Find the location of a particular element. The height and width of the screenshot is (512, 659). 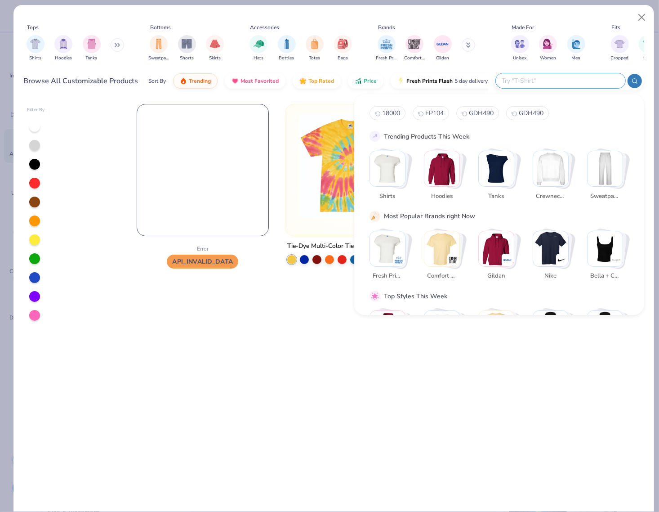

button: Stack Card Button Fresh Prints is located at coordinates (390, 257).